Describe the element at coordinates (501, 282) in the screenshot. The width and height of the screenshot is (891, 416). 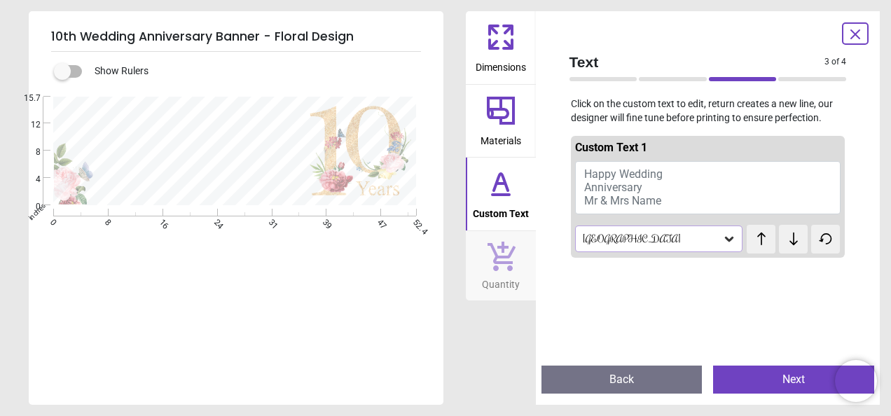
I see `span: Quantity` at that location.